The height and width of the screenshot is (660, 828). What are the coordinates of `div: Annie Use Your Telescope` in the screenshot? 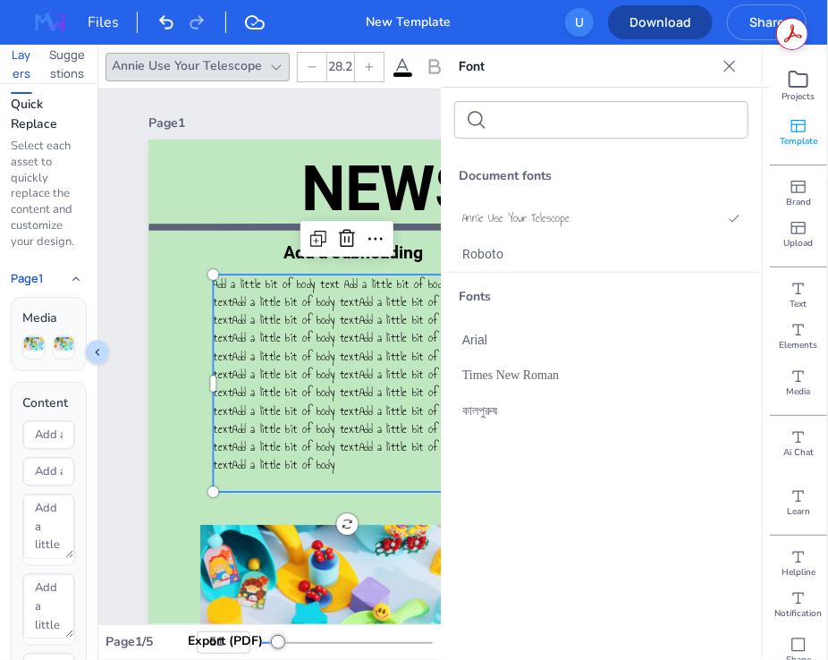 It's located at (187, 66).